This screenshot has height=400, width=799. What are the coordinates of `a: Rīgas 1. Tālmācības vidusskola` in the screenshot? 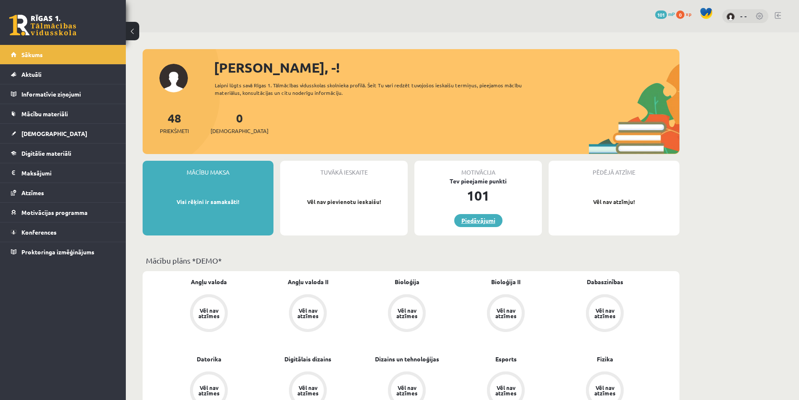 It's located at (43, 25).